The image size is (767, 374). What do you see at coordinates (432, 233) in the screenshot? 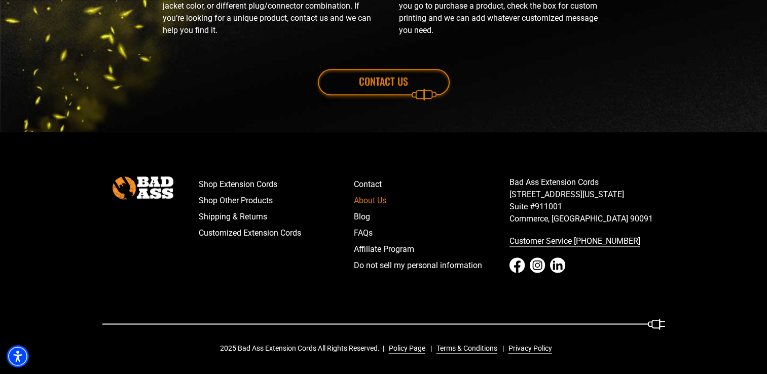
I see `a: FAQs` at bounding box center [432, 233].